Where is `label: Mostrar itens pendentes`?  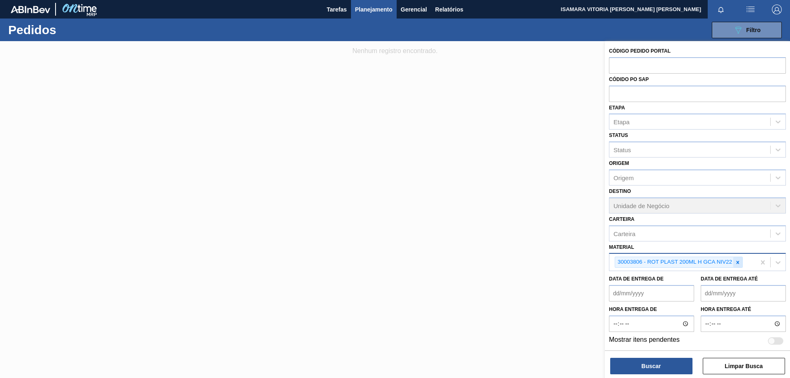
label: Mostrar itens pendentes is located at coordinates (644, 341).